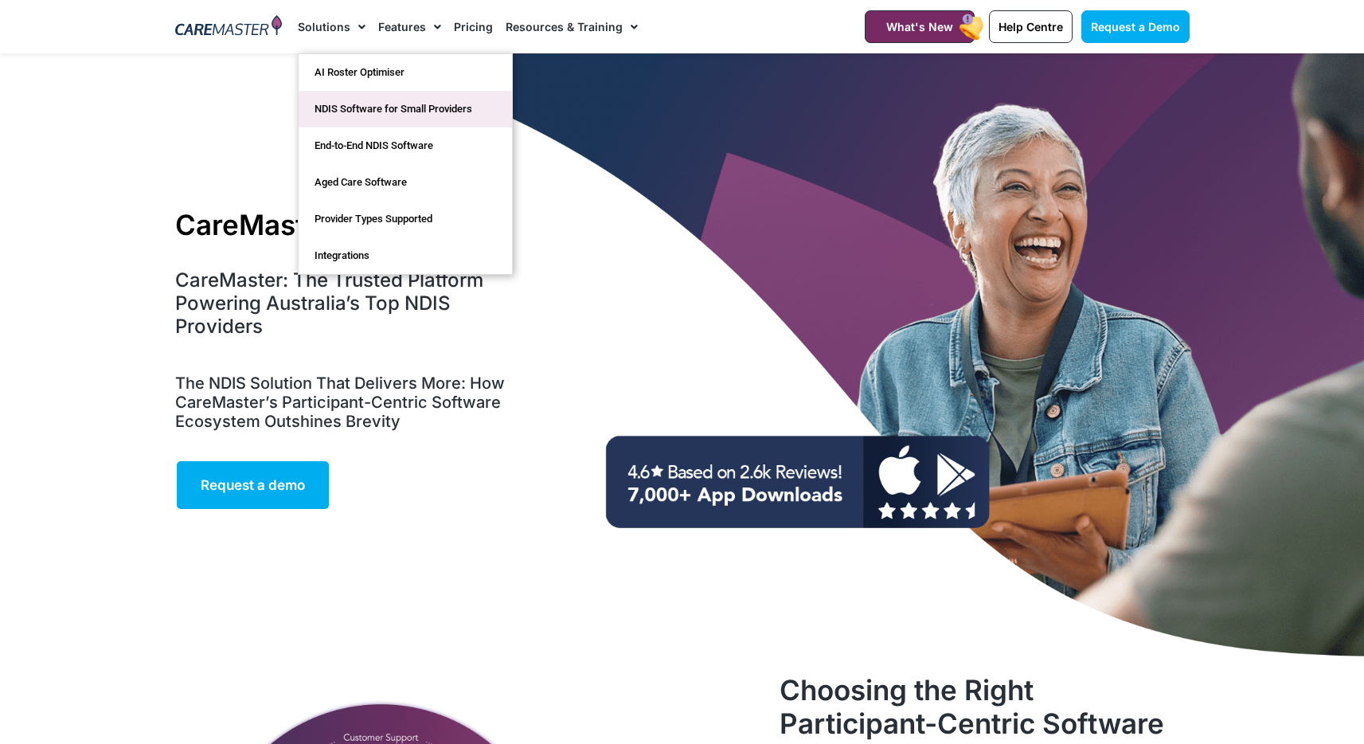 The image size is (1364, 744). What do you see at coordinates (1135, 26) in the screenshot?
I see `a: Request a Demo` at bounding box center [1135, 26].